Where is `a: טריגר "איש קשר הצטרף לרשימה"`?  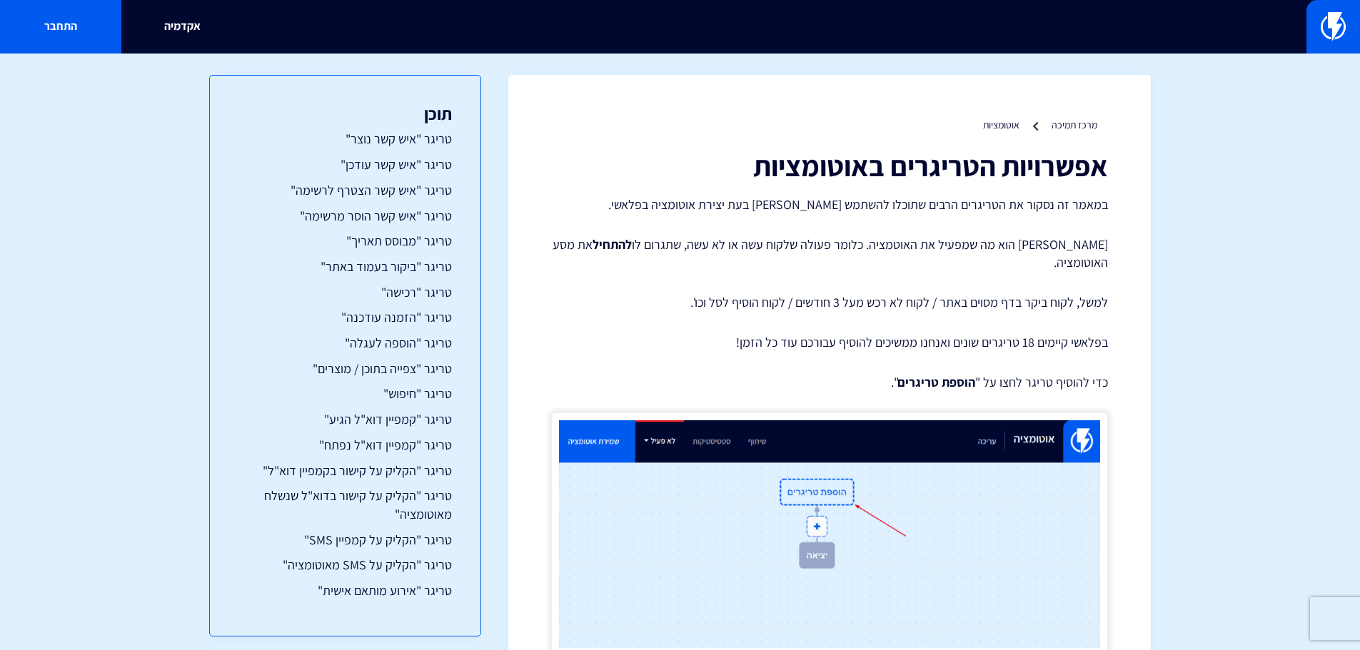
a: טריגר "איש קשר הצטרף לרשימה" is located at coordinates (345, 191).